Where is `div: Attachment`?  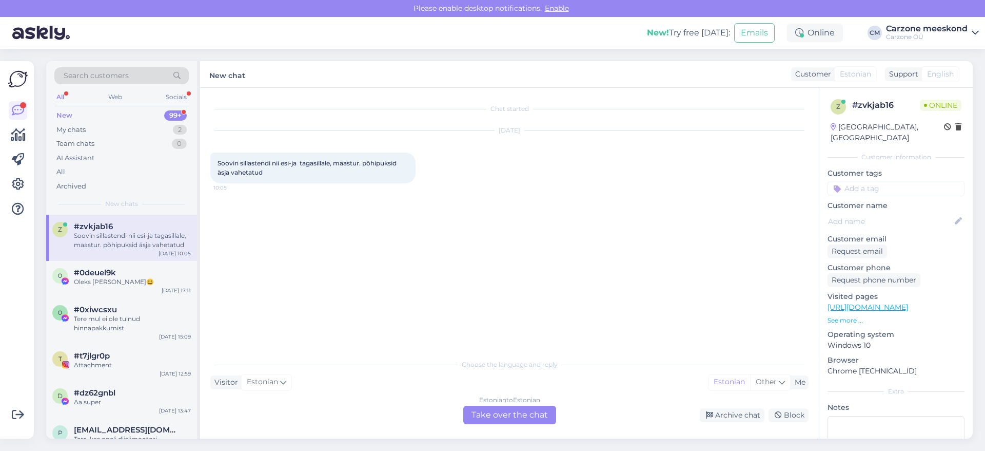
div: Attachment is located at coordinates (132, 365).